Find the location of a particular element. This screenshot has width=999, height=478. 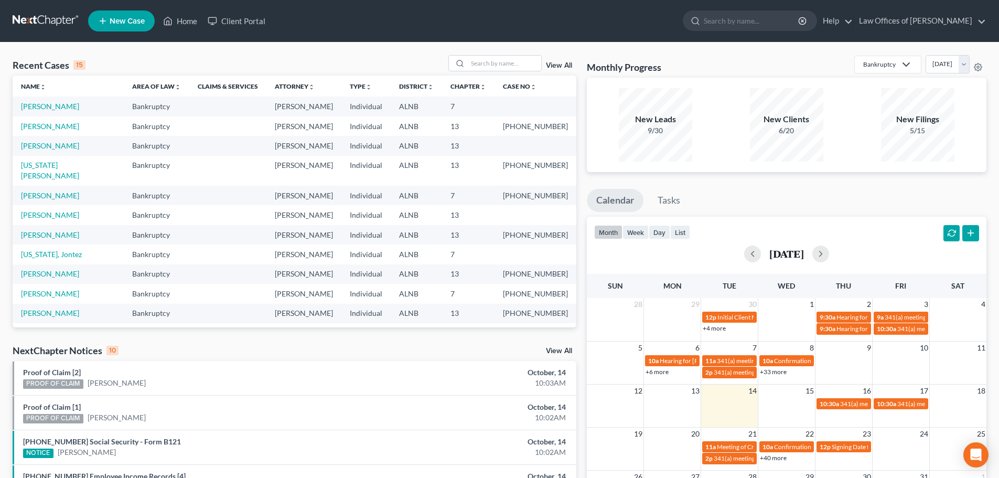

span: 30 is located at coordinates (753, 304).